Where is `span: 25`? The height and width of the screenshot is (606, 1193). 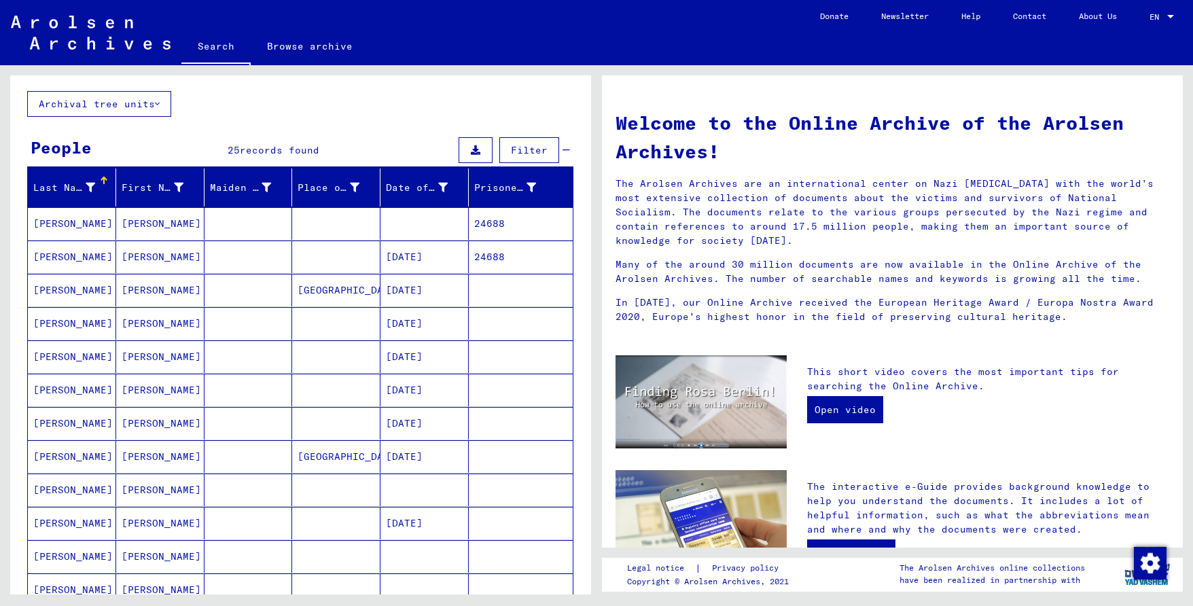
span: 25 is located at coordinates (234, 150).